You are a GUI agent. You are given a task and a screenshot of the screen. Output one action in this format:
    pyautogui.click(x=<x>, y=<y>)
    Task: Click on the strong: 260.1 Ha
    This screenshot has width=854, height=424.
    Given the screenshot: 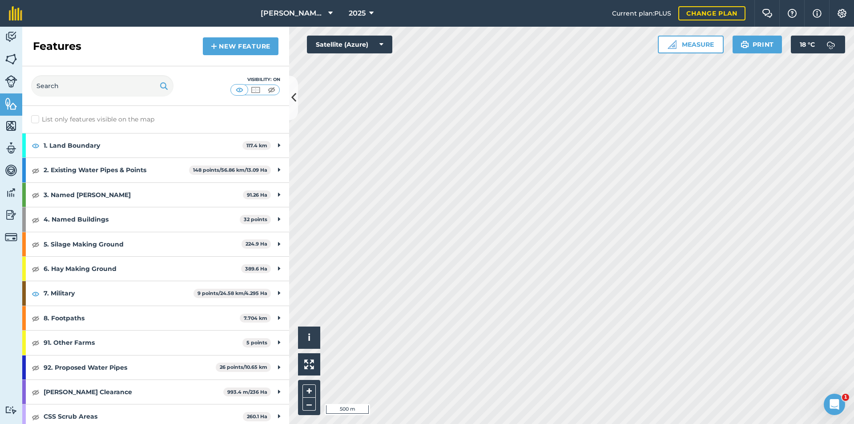 What is the action you would take?
    pyautogui.click(x=257, y=416)
    